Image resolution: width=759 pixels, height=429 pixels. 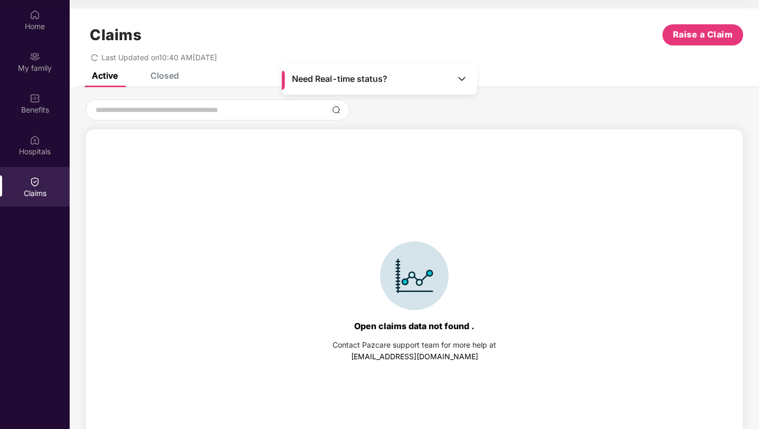 I want to click on div: Closed, so click(x=165, y=75).